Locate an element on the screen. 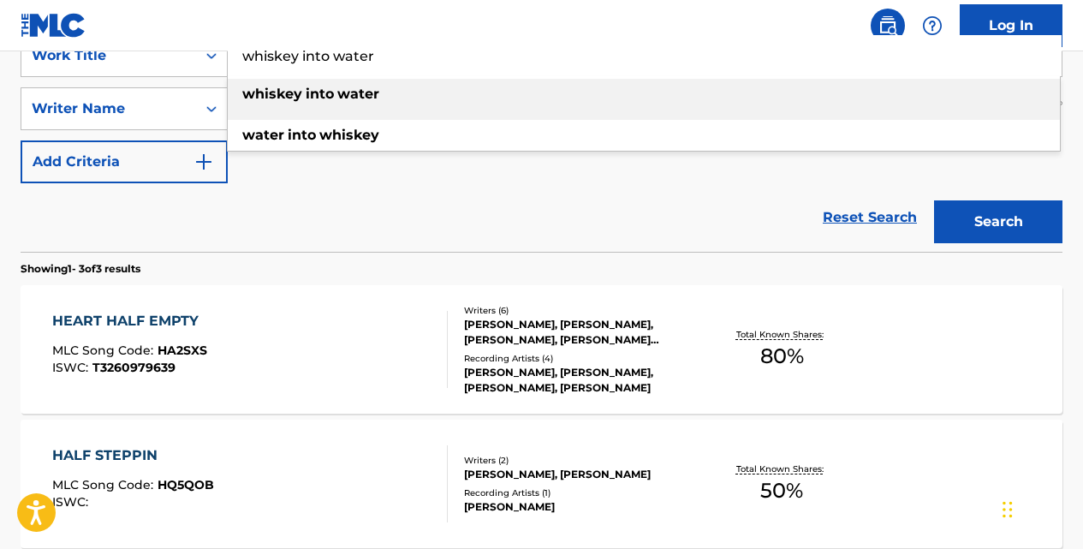  span: HA2SXS is located at coordinates (182, 350).